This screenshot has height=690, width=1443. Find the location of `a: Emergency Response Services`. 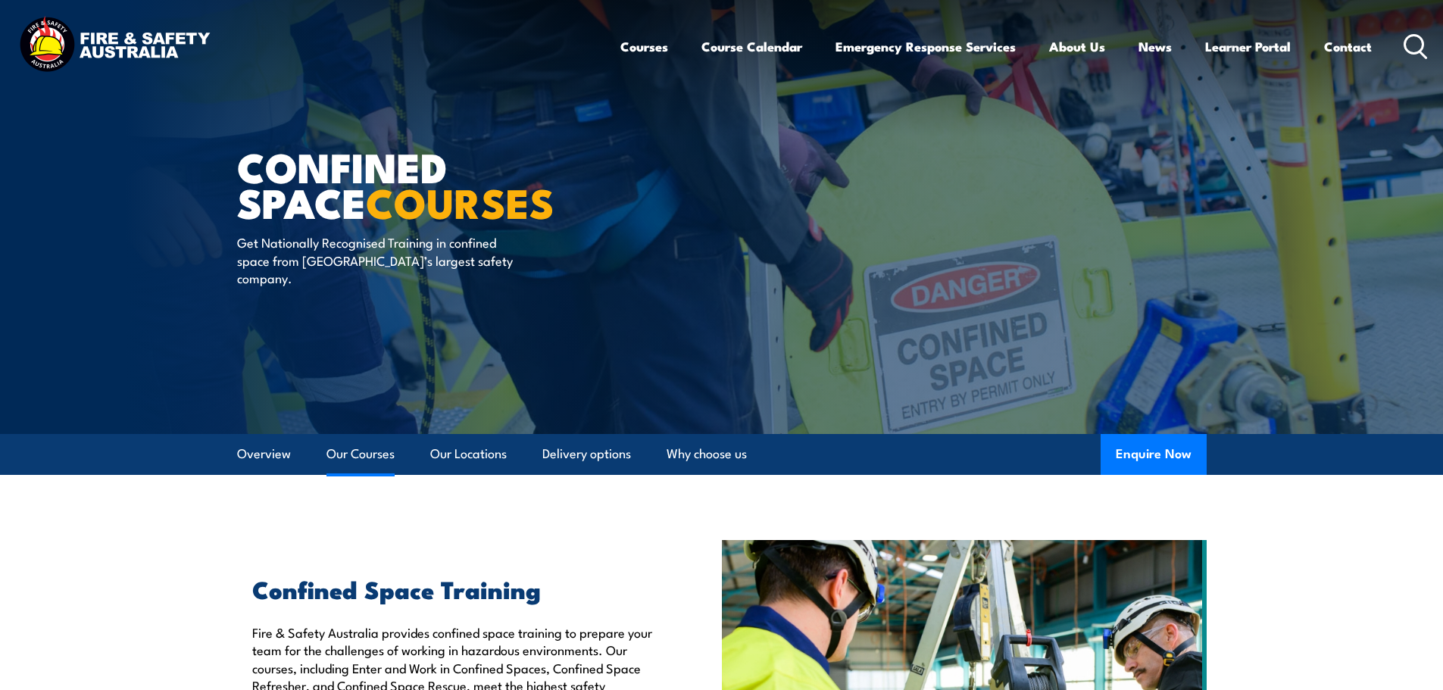

a: Emergency Response Services is located at coordinates (926, 46).